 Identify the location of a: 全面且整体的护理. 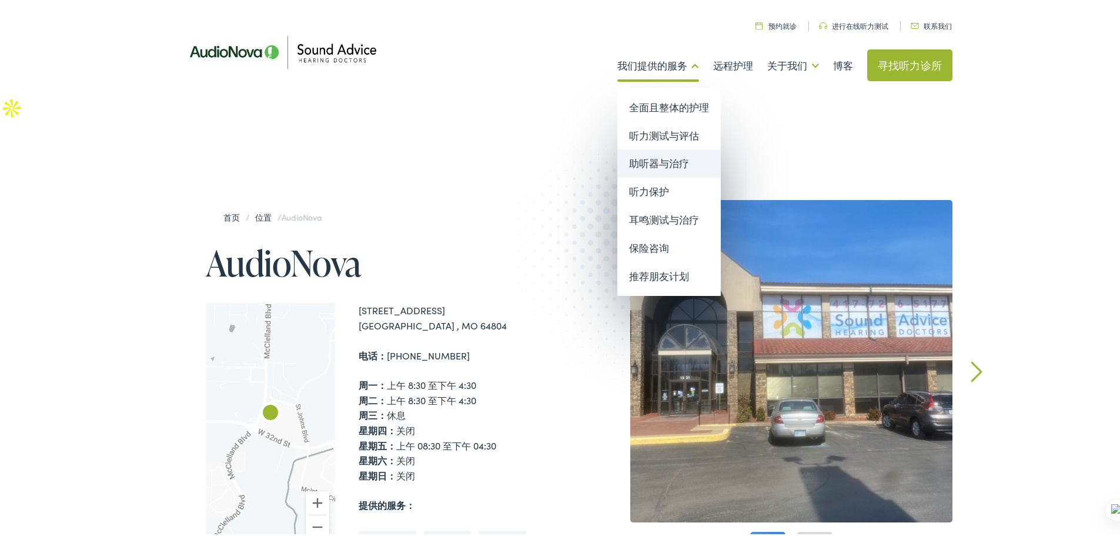
(669, 105).